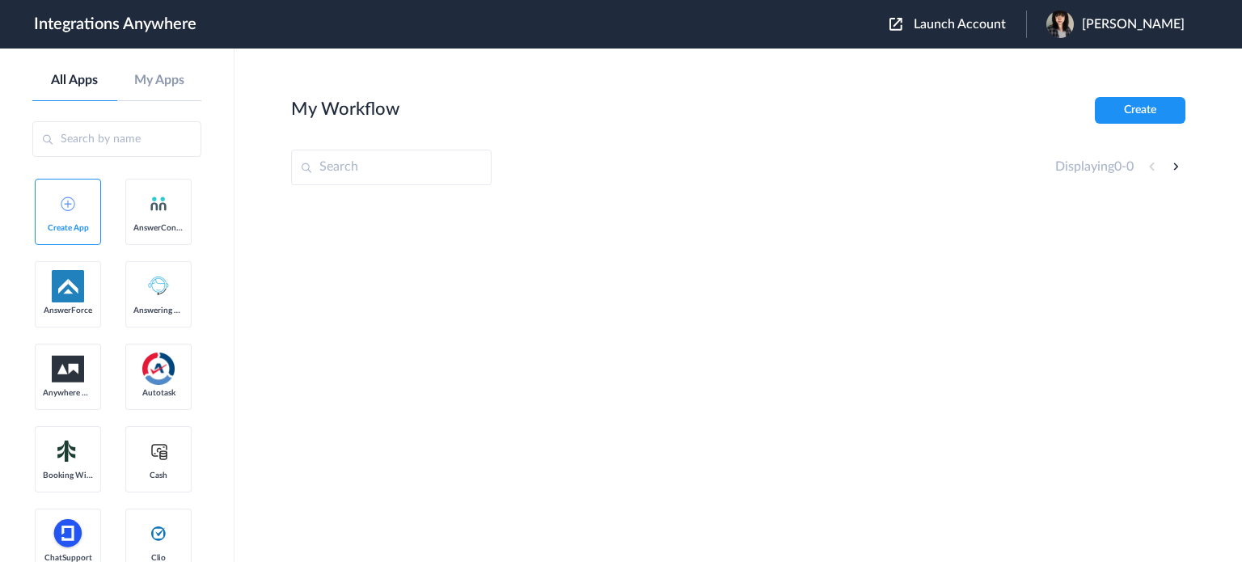  What do you see at coordinates (68, 476) in the screenshot?
I see `span: Booking Widget` at bounding box center [68, 476].